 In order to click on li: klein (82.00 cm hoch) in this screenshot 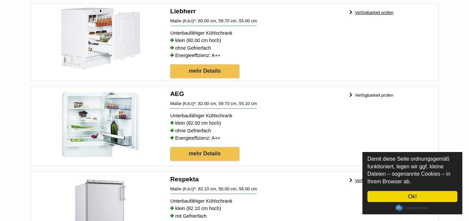, I will do `click(257, 123)`.